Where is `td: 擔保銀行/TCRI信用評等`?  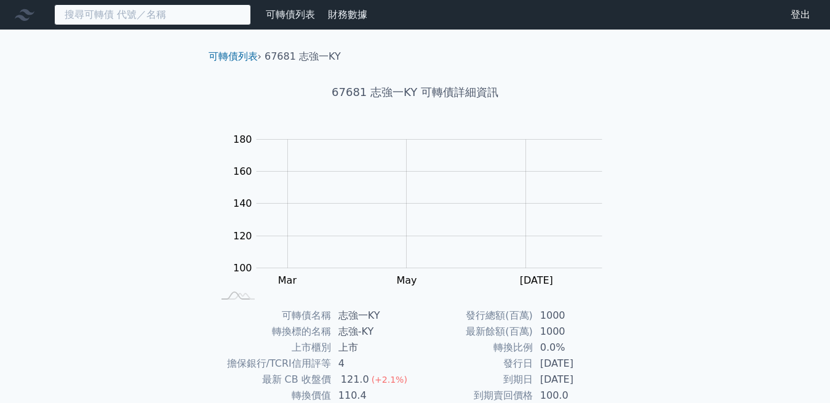 td: 擔保銀行/TCRI信用評等 is located at coordinates (272, 364).